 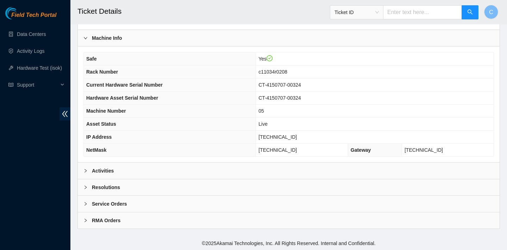 I want to click on input: Enter text here..., so click(x=423, y=12).